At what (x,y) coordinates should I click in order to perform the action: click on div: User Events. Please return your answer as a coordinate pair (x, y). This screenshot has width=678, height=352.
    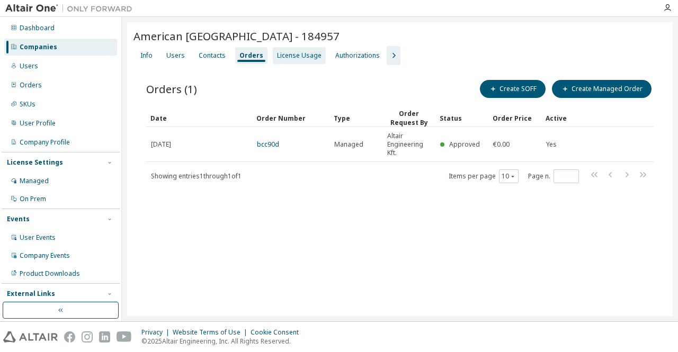
    Looking at the image, I should click on (38, 238).